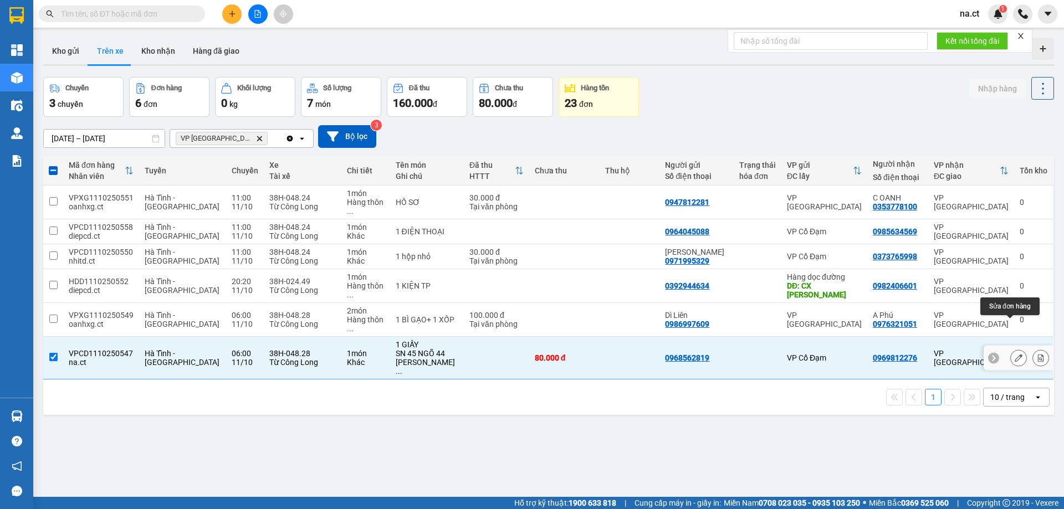  I want to click on div: 1 hộp nhỏ, so click(427, 257).